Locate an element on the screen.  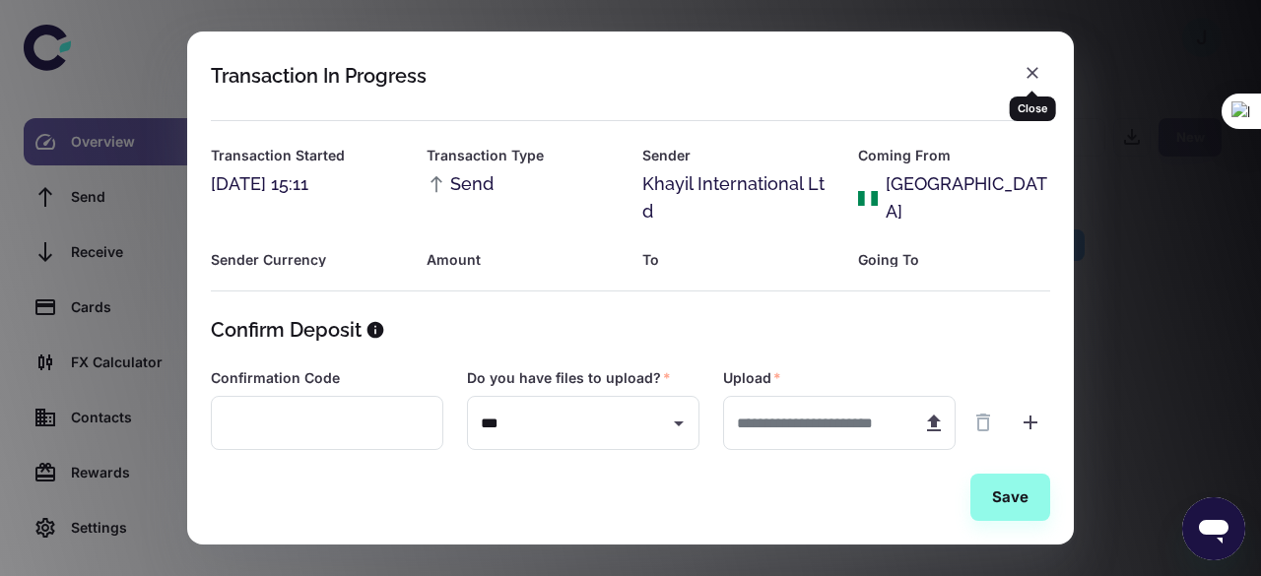
h6: To is located at coordinates (738, 260).